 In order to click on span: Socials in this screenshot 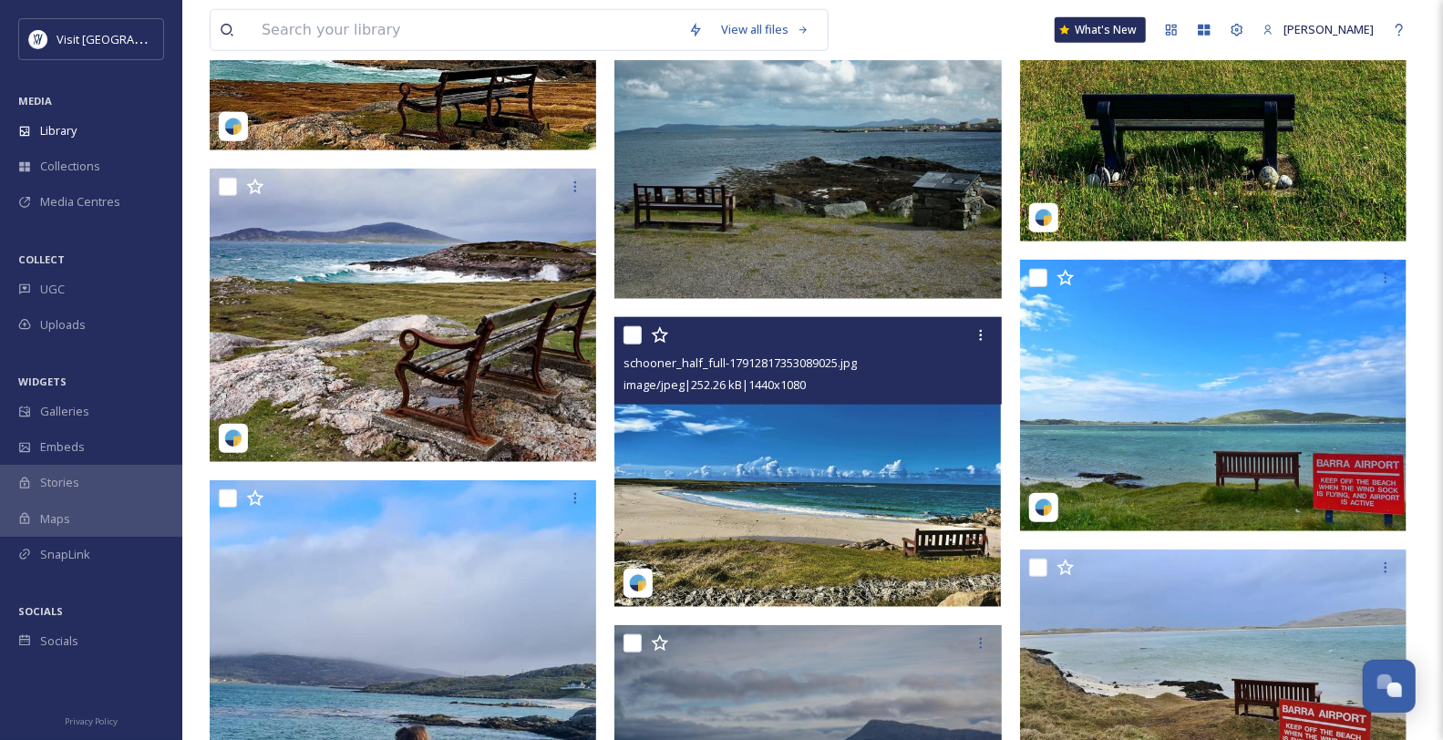, I will do `click(59, 641)`.